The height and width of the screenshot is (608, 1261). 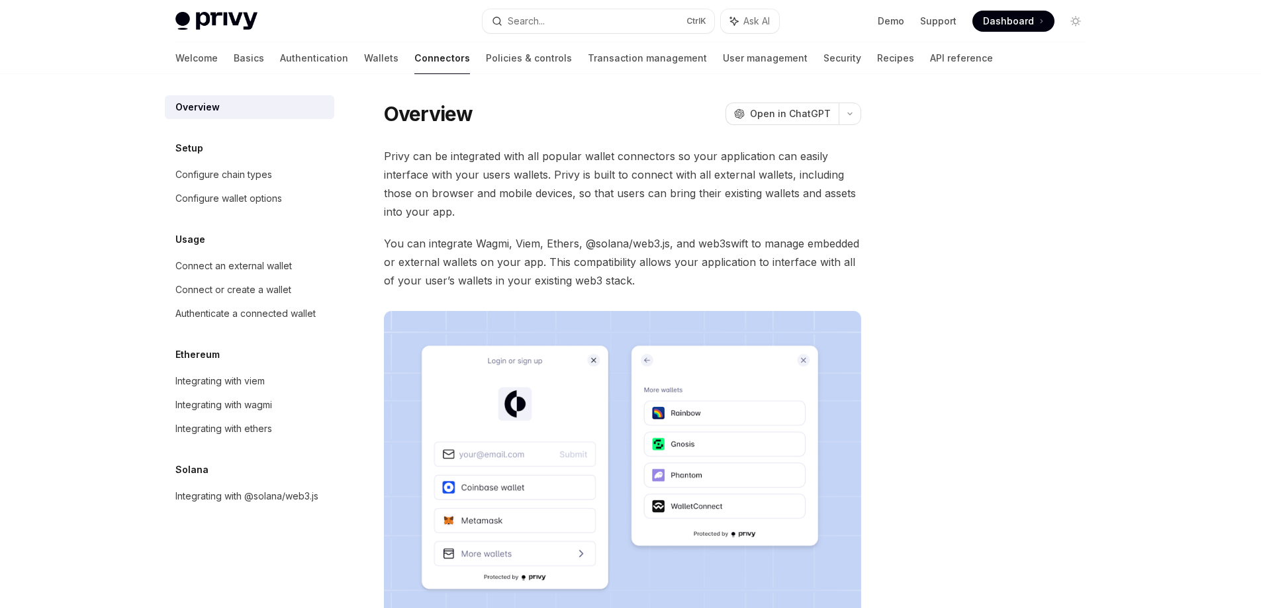 What do you see at coordinates (782, 114) in the screenshot?
I see `button: Open in ChatGPT` at bounding box center [782, 114].